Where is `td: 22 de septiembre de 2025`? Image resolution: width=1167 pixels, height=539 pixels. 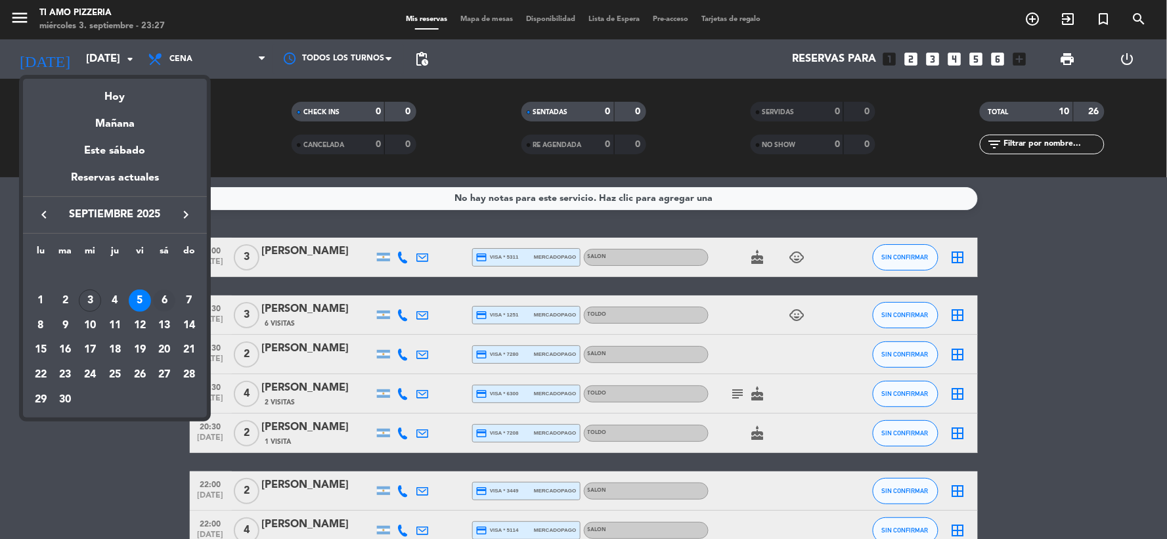
td: 22 de septiembre de 2025 is located at coordinates (41, 375).